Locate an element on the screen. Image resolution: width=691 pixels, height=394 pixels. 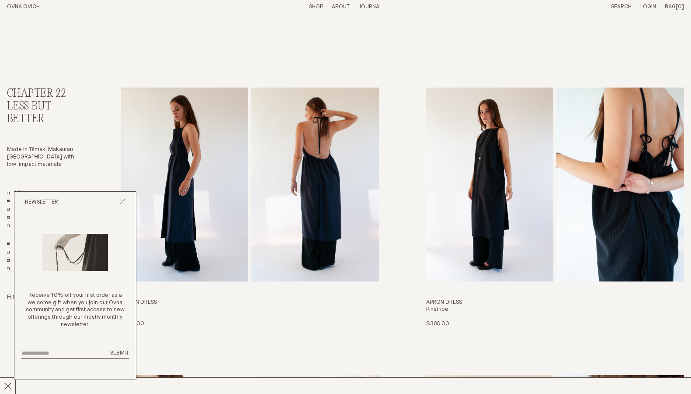
span: Submit is located at coordinates (119, 352).